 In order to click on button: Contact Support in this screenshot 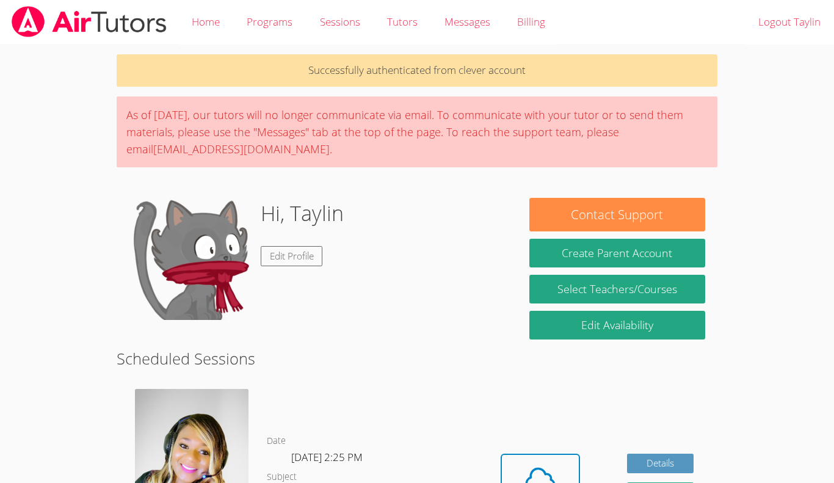, I will do `click(618, 214)`.